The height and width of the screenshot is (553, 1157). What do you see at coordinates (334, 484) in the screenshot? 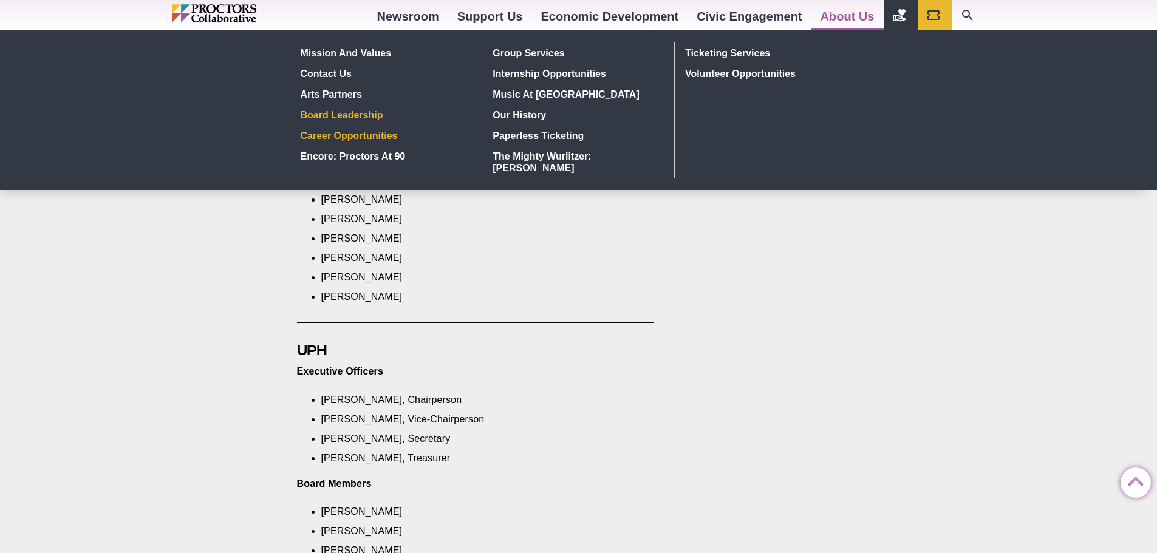
I see `strong: Board Members` at bounding box center [334, 484].